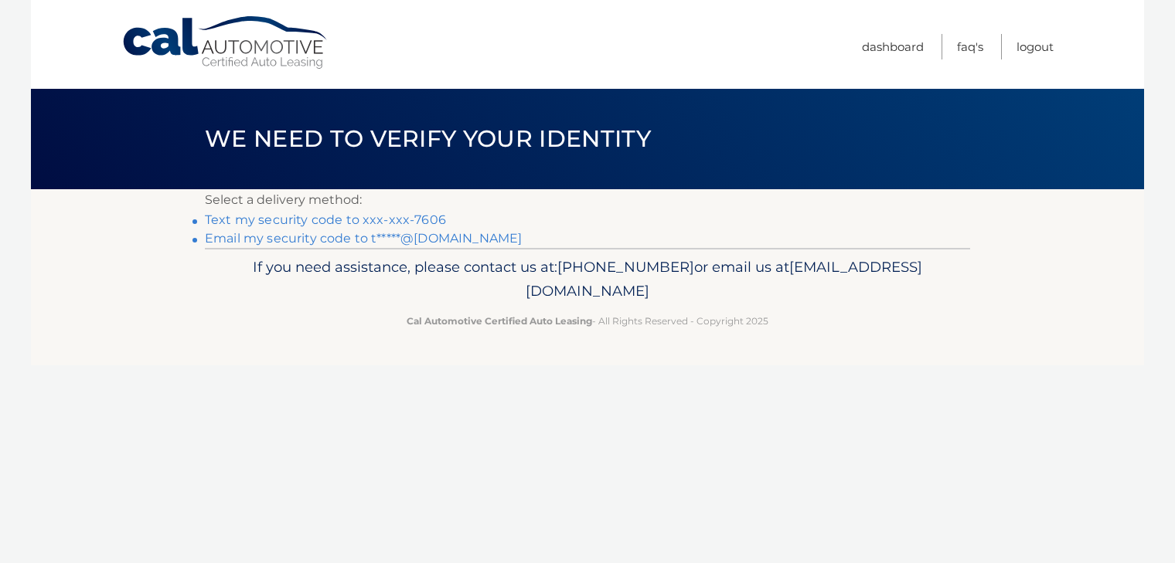 The height and width of the screenshot is (563, 1175). I want to click on a: Cal Automotive, so click(226, 43).